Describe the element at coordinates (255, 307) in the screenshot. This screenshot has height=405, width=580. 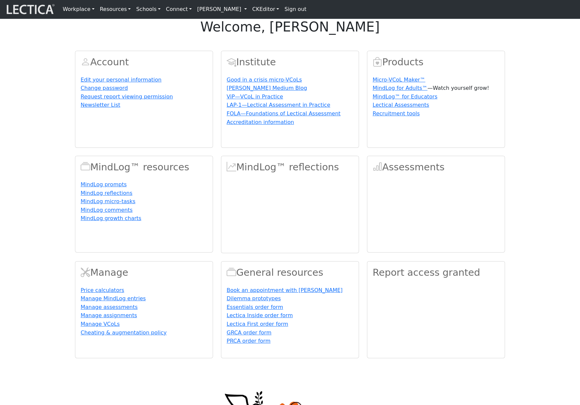
I see `a: Essentials order form` at that location.